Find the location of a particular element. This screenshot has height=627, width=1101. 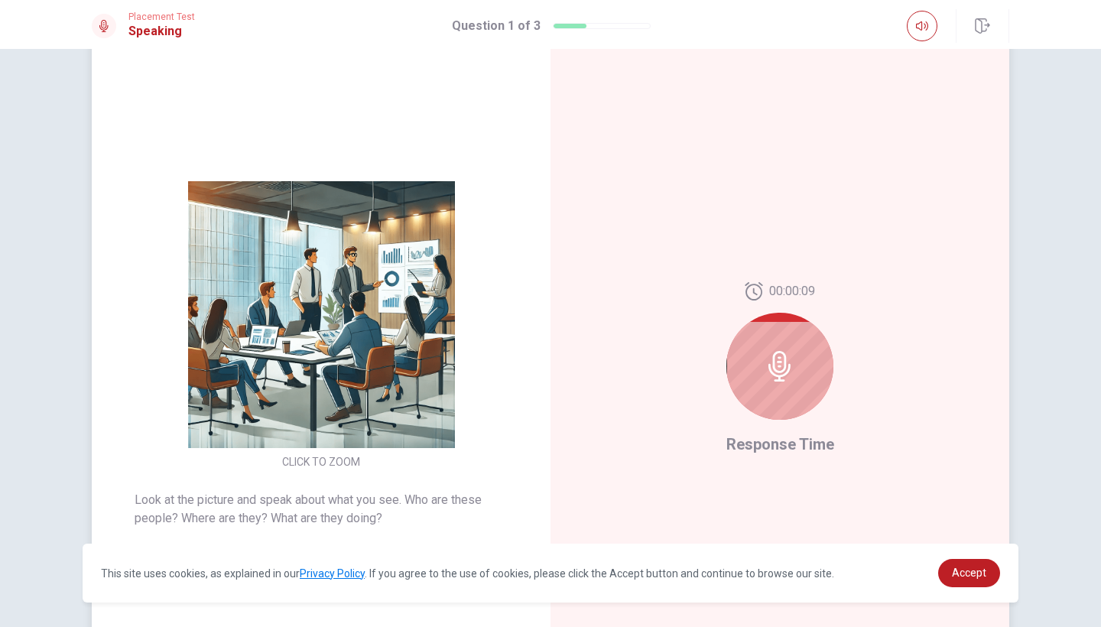

span: Response Time is located at coordinates (780, 444).